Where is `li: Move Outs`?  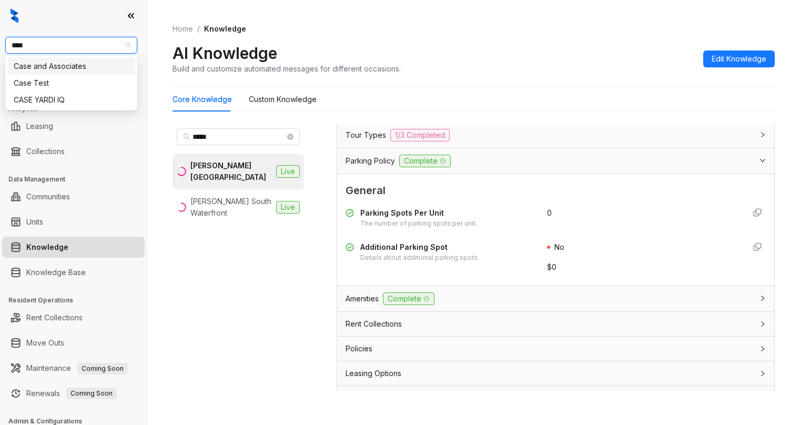 li: Move Outs is located at coordinates (73, 343).